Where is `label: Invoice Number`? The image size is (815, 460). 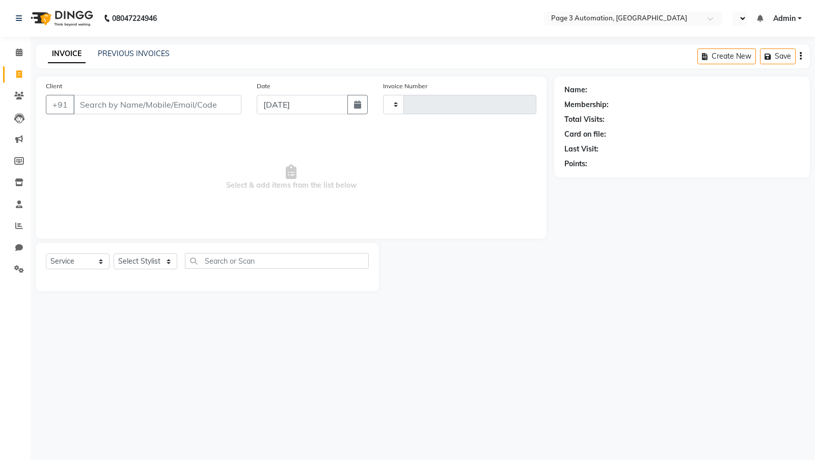 label: Invoice Number is located at coordinates (405, 86).